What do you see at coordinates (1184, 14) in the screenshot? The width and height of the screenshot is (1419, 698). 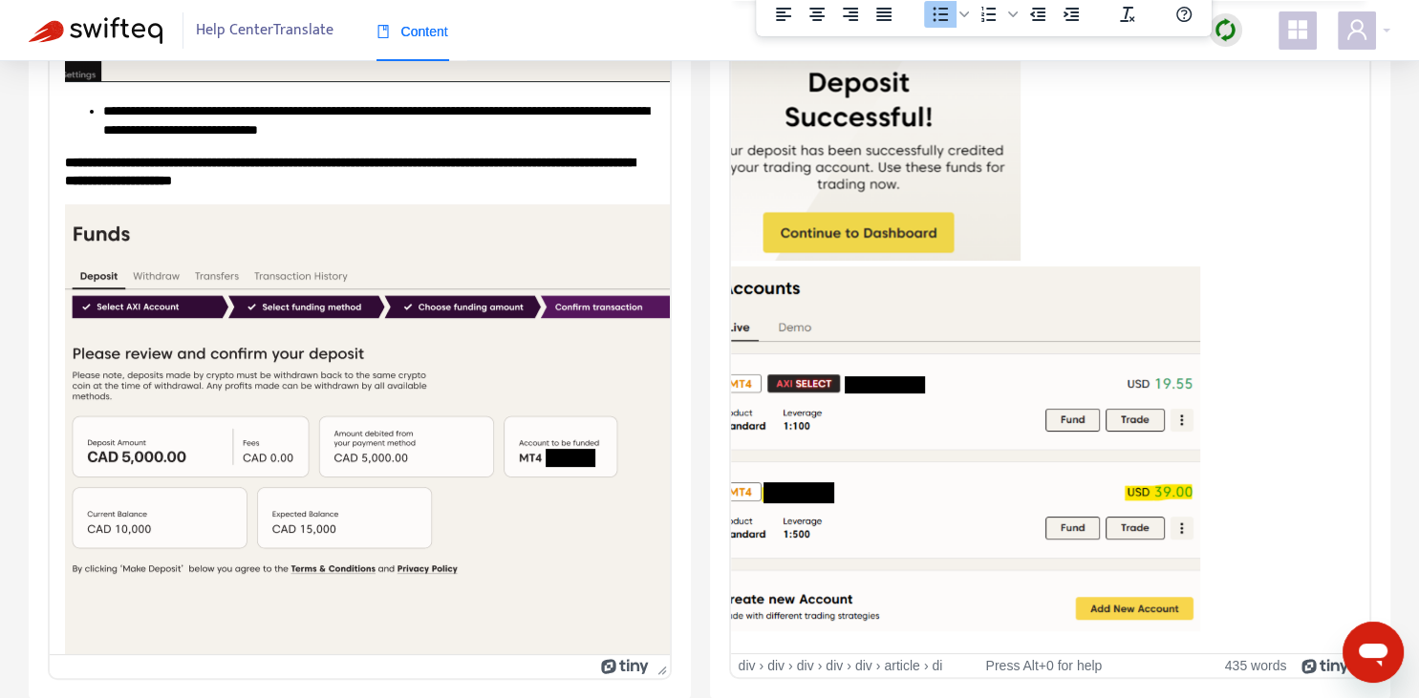 I see `button: Help` at bounding box center [1184, 14].